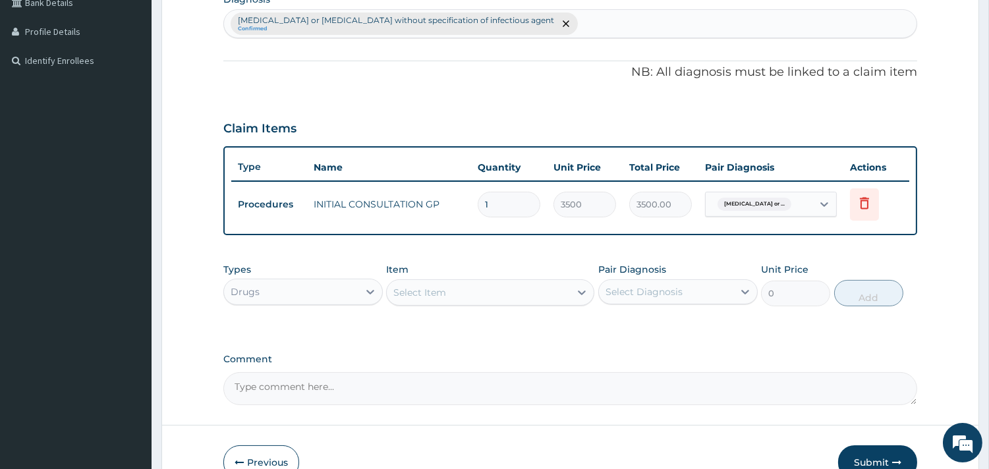 The image size is (989, 469). What do you see at coordinates (129, 213) in the screenshot?
I see `span: We're online!` at bounding box center [129, 213].